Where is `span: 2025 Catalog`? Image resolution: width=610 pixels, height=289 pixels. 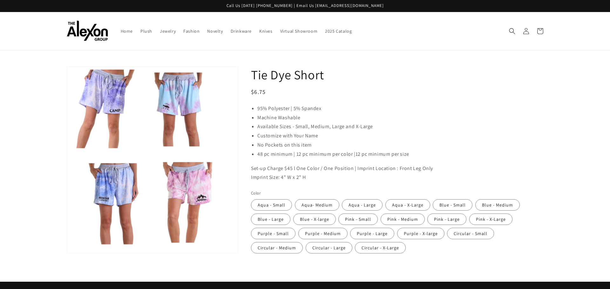 span: 2025 Catalog is located at coordinates (338, 31).